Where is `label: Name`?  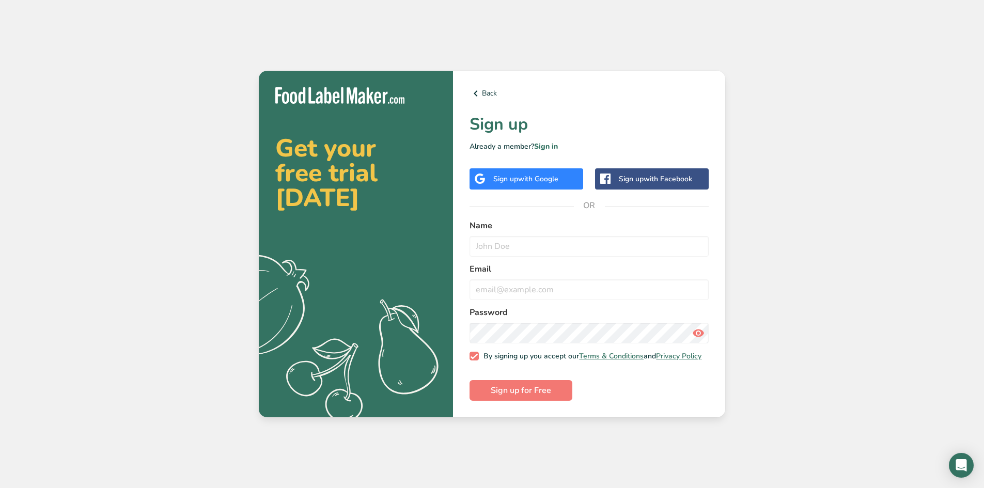 label: Name is located at coordinates (589, 226).